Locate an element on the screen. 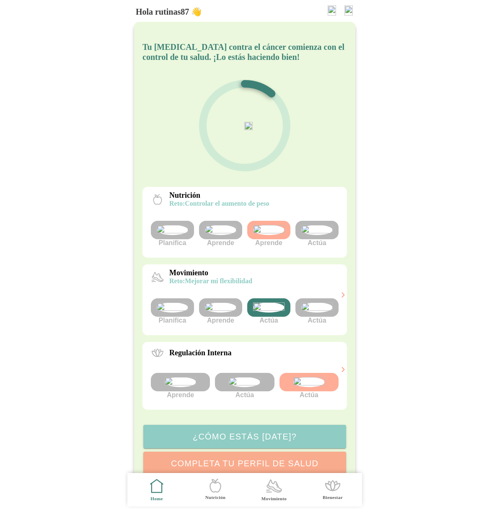 This screenshot has width=489, height=517. ion-label: Bienestar is located at coordinates (333, 497).